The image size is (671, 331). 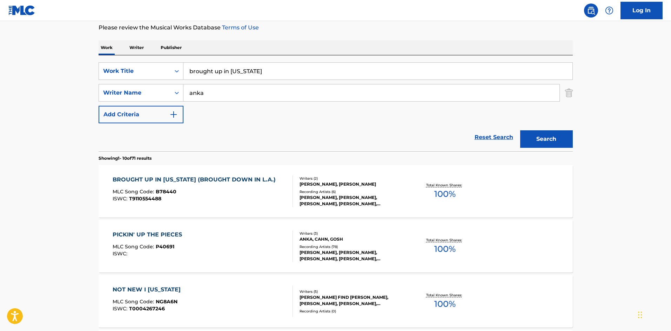 I want to click on a: Public Search, so click(x=591, y=11).